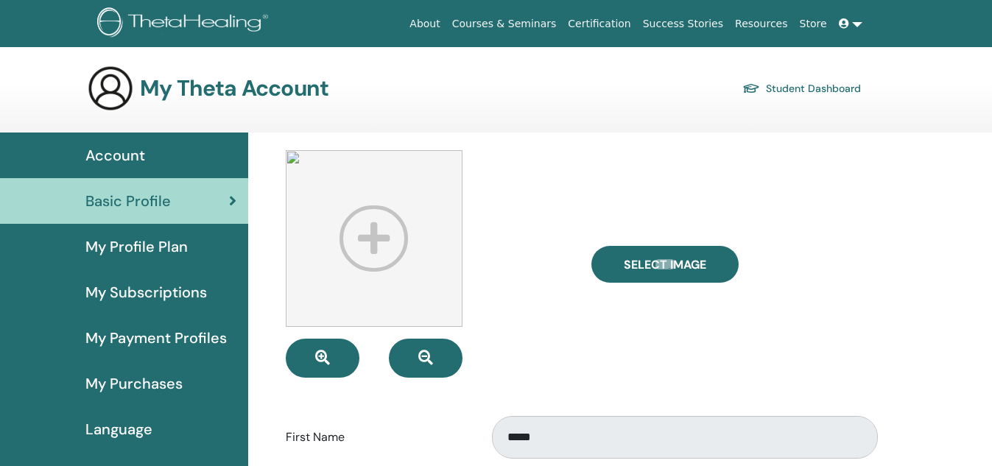  I want to click on img: profile, so click(374, 239).